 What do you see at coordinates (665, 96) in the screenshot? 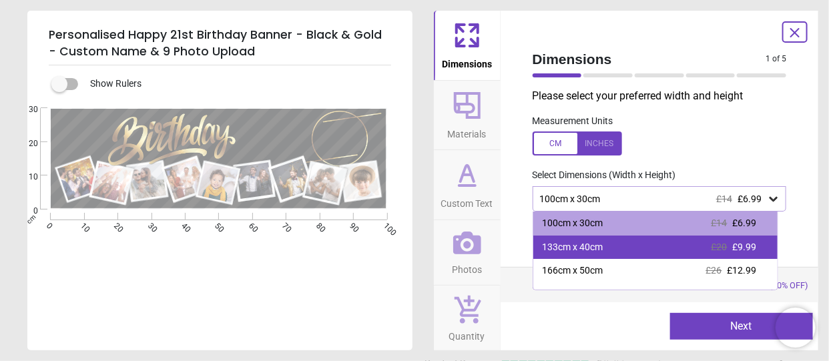
I see `p: Please select your preferred width and height` at bounding box center [665, 96].